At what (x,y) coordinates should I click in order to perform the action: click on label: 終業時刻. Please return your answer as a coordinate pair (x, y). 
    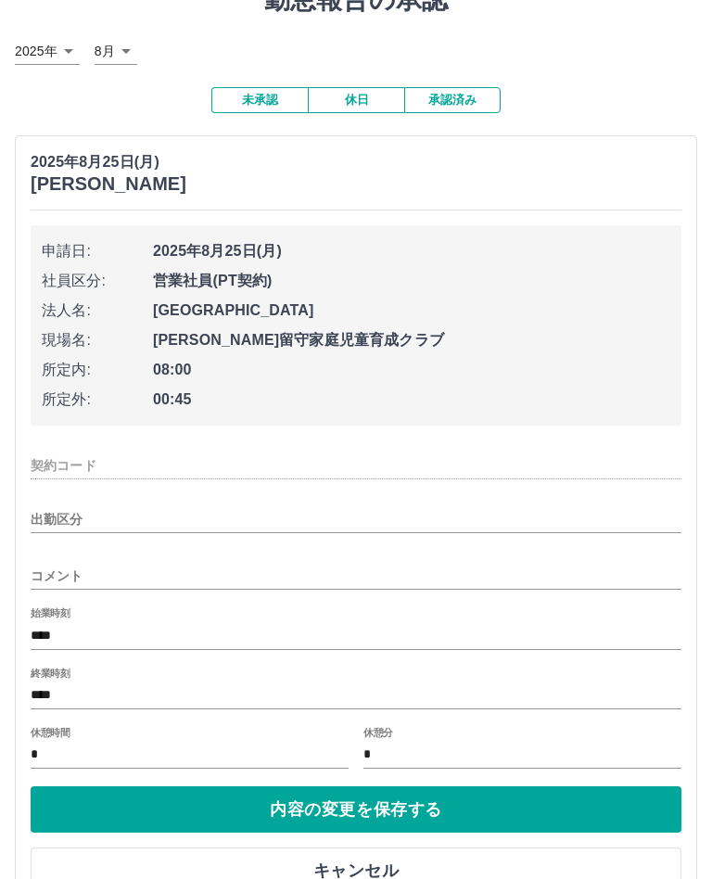
    Looking at the image, I should click on (50, 673).